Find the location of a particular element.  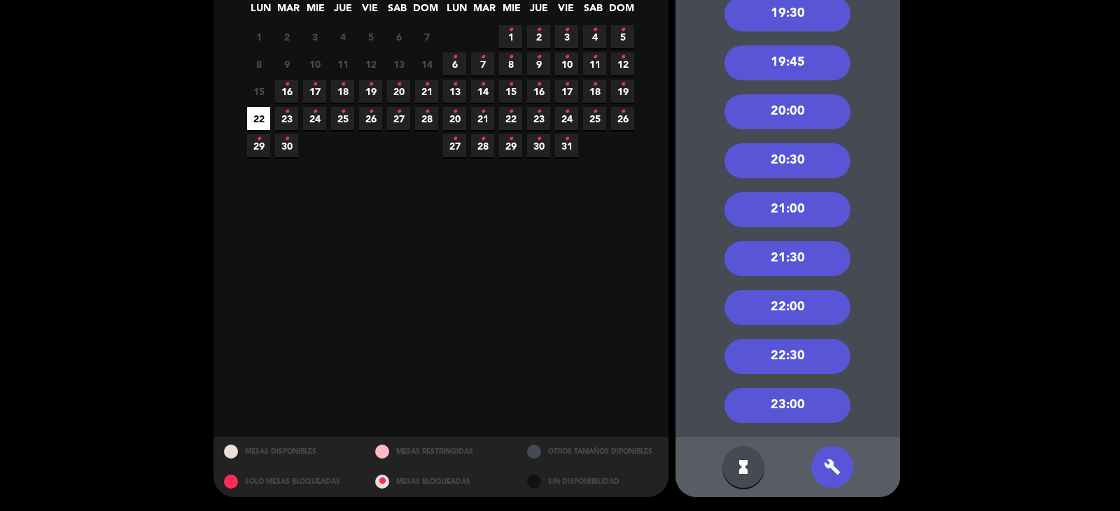

div: 22:00 is located at coordinates (787, 308).